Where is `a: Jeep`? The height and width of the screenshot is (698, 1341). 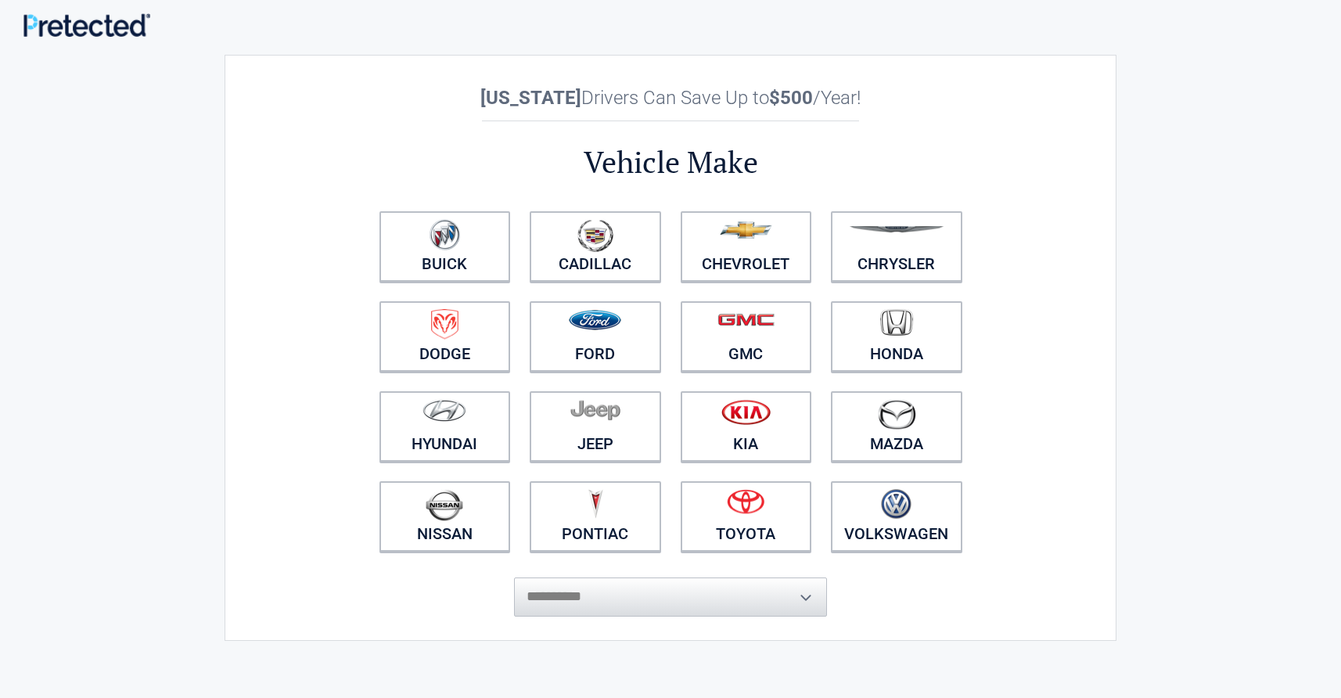 a: Jeep is located at coordinates (595, 426).